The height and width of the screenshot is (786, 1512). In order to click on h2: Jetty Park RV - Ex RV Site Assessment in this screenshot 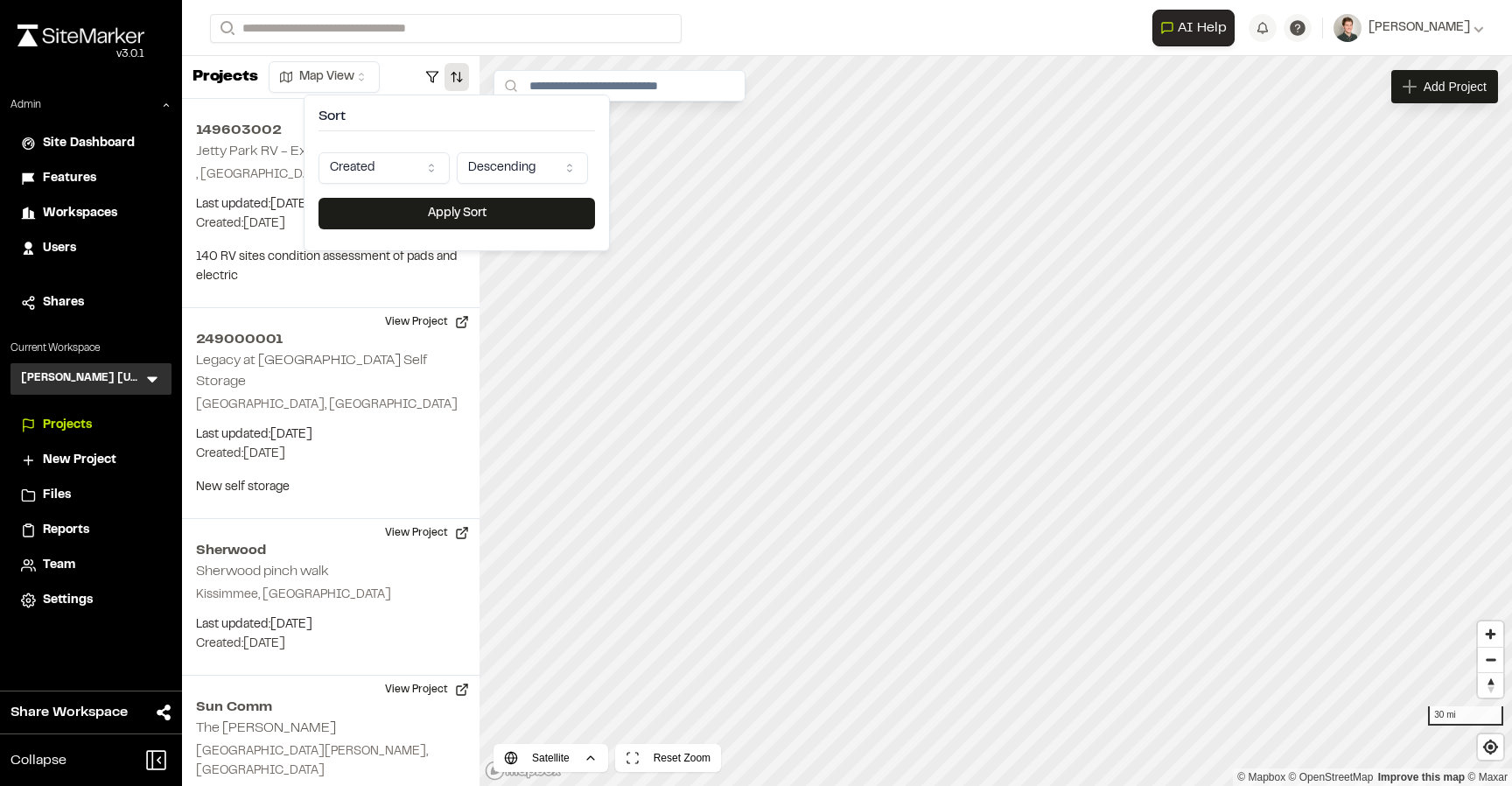, I will do `click(316, 151)`.